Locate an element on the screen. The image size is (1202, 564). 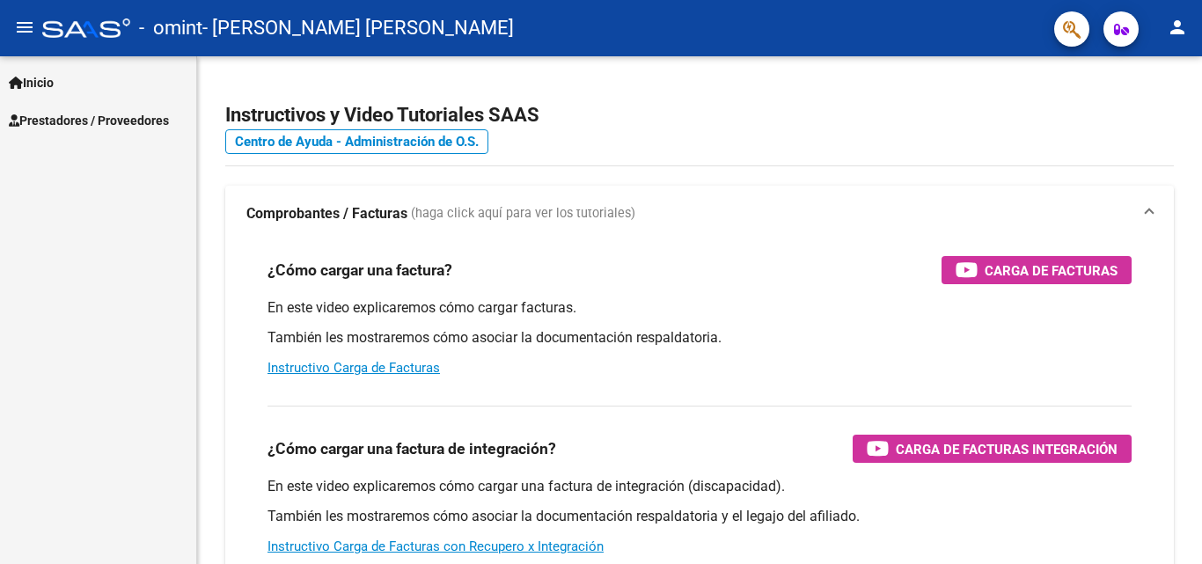
p: También les mostraremos cómo asociar la documentación respaldatoria. is located at coordinates (700, 338).